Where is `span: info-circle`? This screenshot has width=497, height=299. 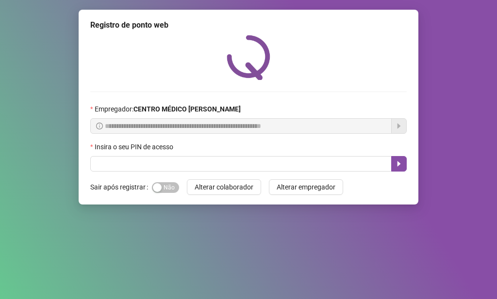 span: info-circle is located at coordinates (99, 126).